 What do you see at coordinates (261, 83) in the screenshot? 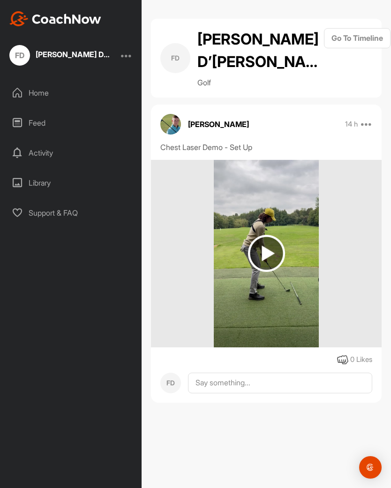
I see `p: Golf` at bounding box center [261, 83].